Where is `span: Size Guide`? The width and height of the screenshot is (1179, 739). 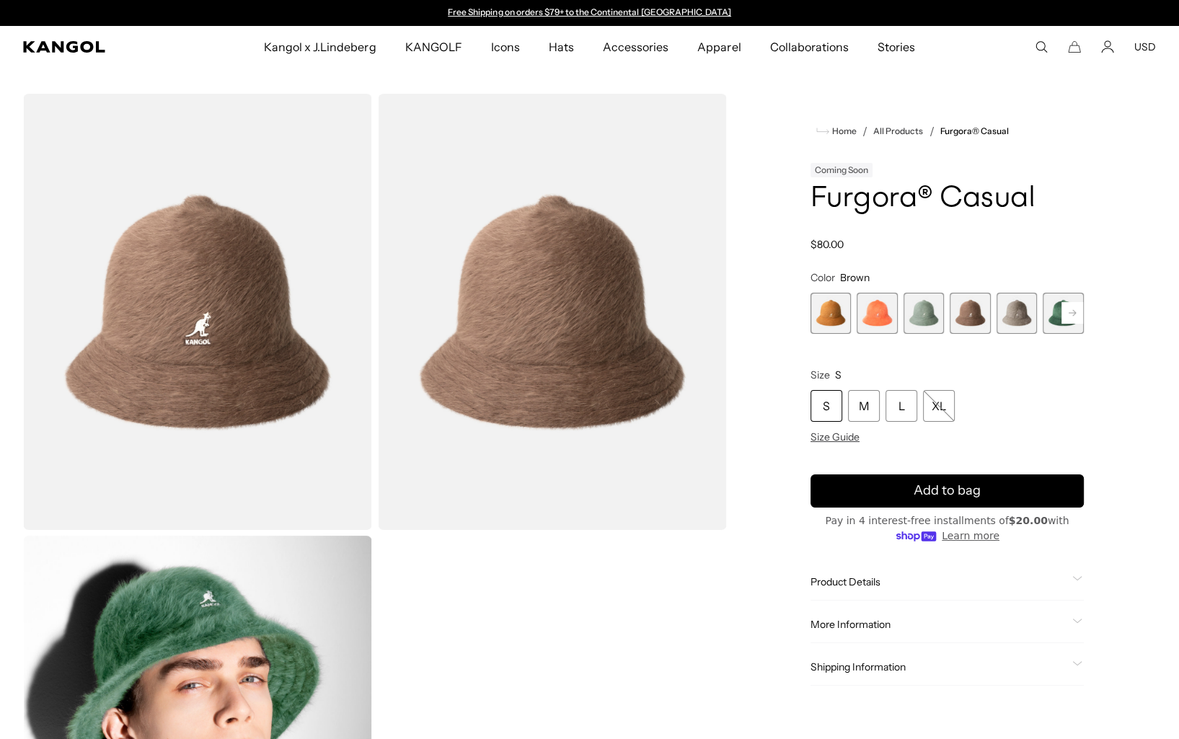
span: Size Guide is located at coordinates (835, 437).